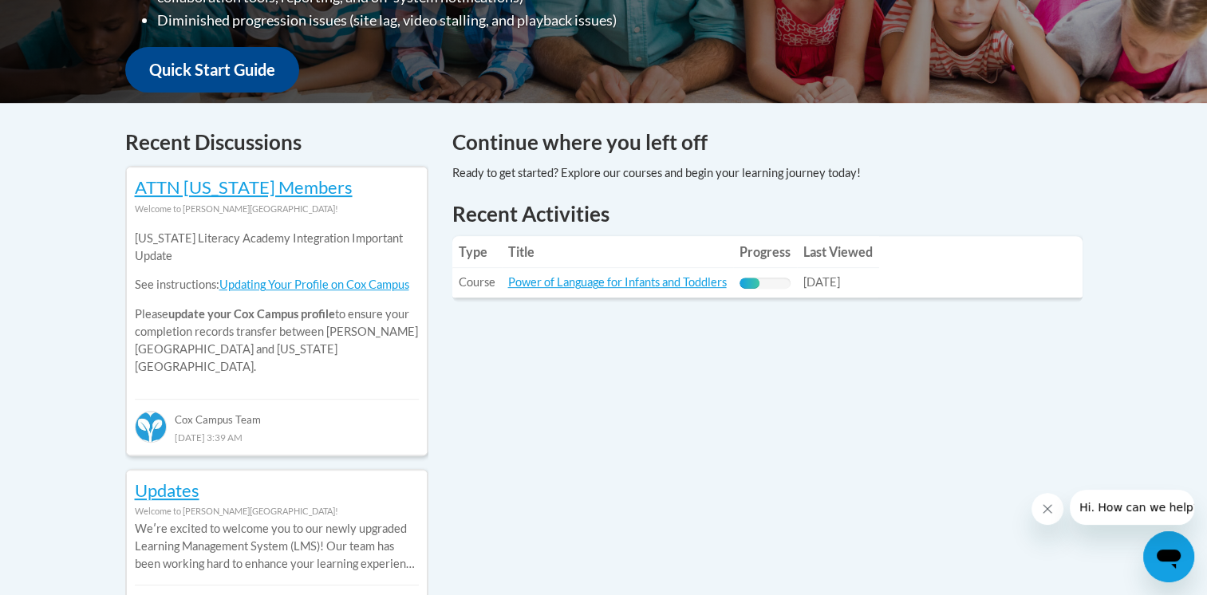  Describe the element at coordinates (477, 282) in the screenshot. I see `span: Course` at that location.